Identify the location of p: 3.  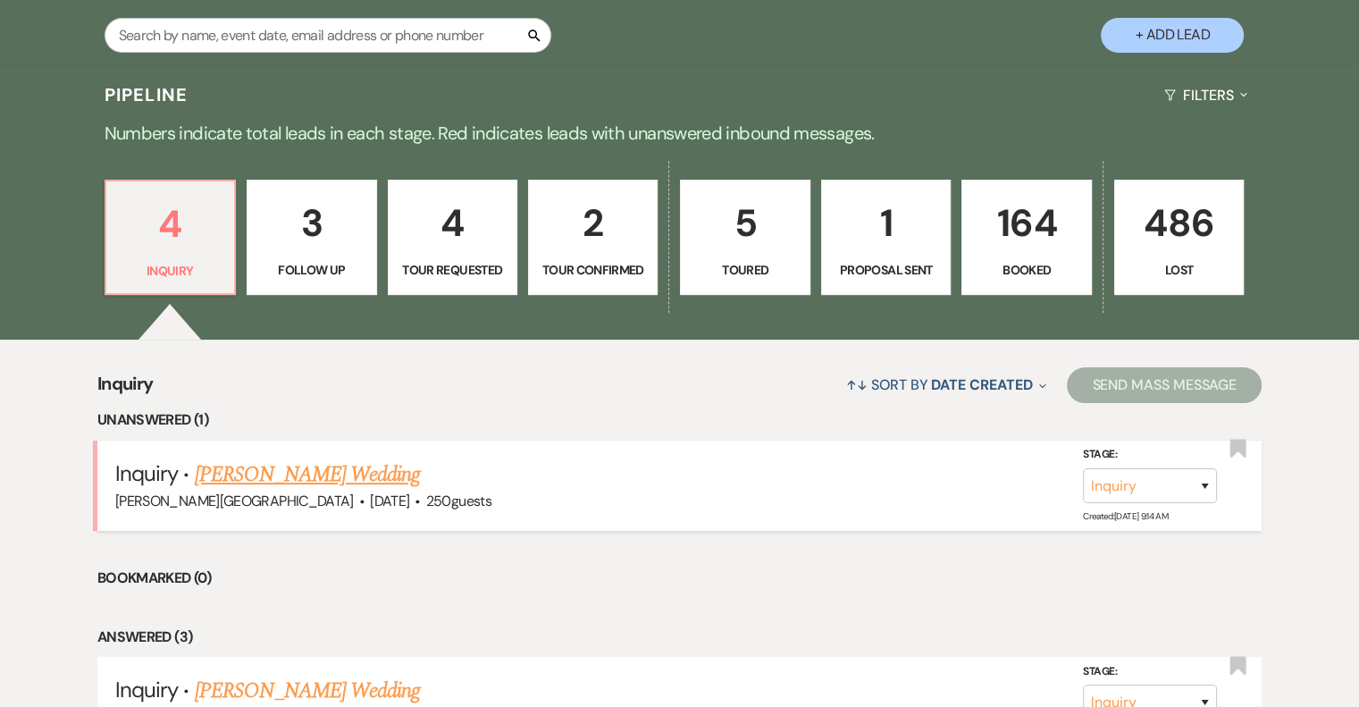
(311, 223).